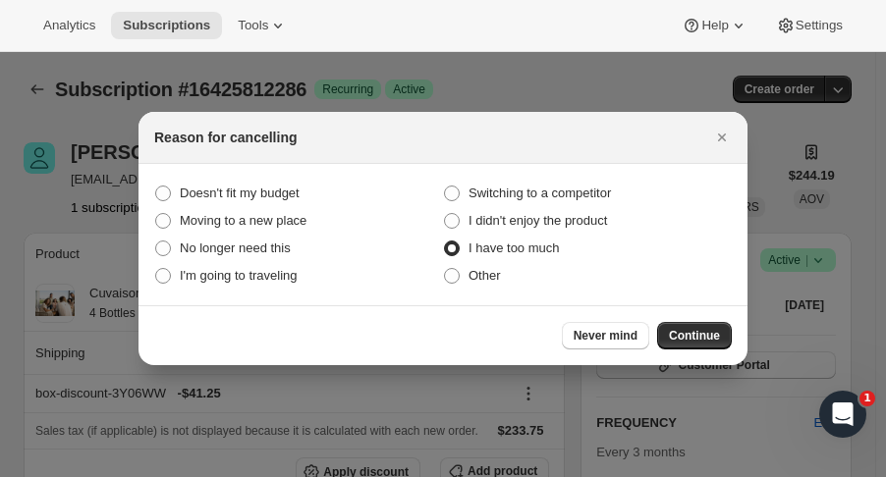 The height and width of the screenshot is (477, 886). I want to click on span: Tools, so click(252, 26).